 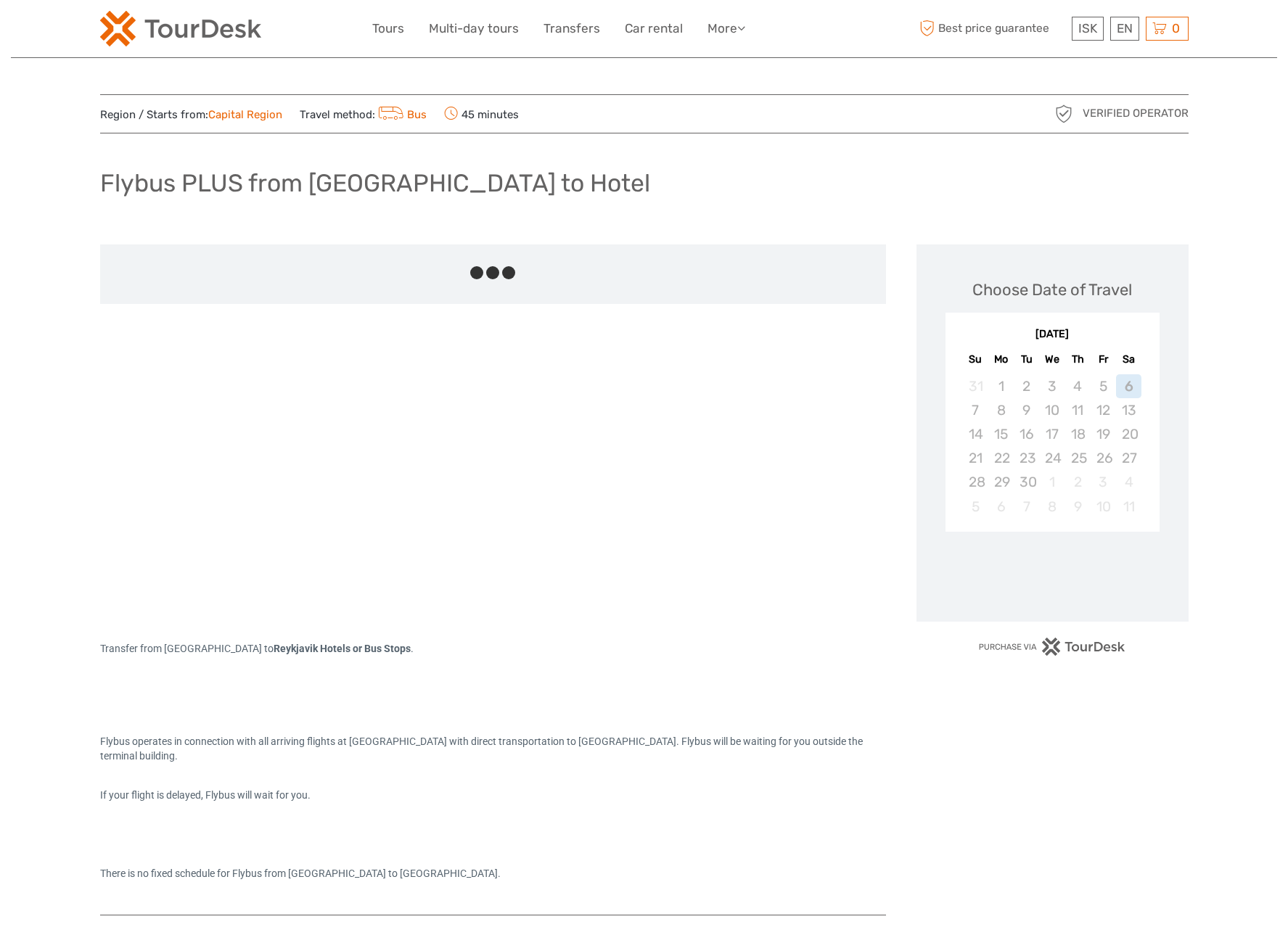 What do you see at coordinates (1026, 482) in the screenshot?
I see `div: Not available Tuesday, September 30th, 2025` at bounding box center [1026, 482].